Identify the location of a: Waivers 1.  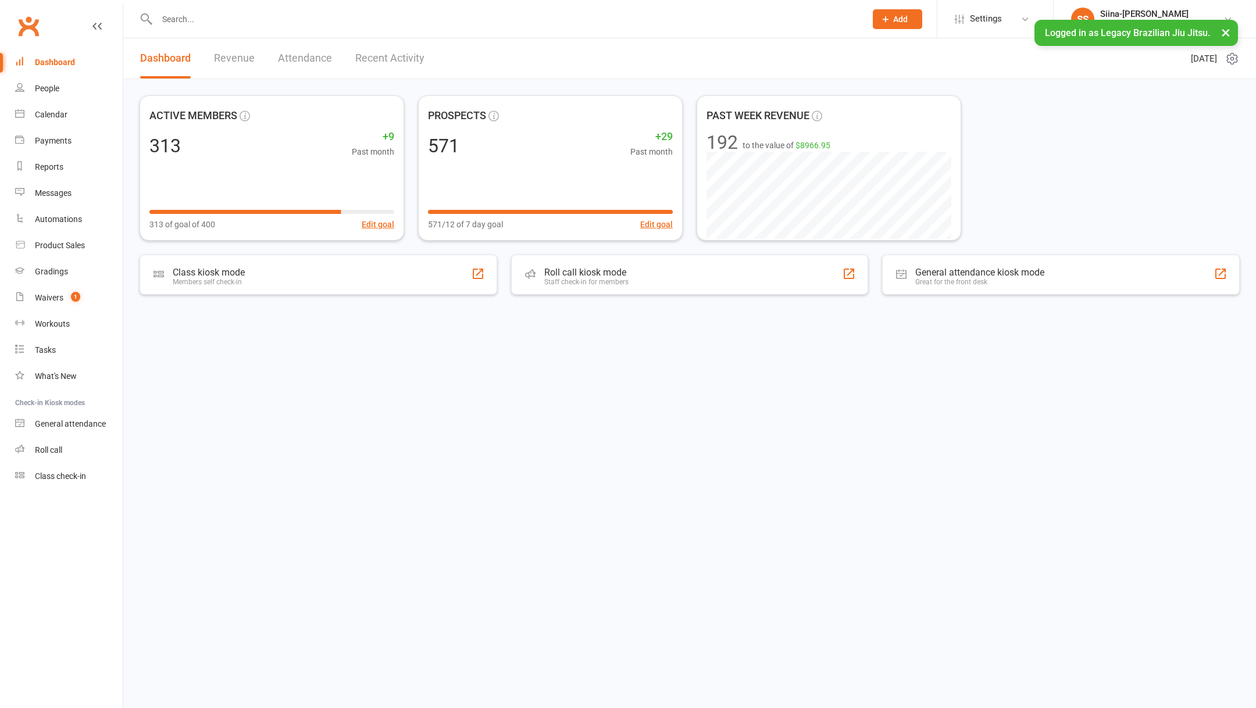
(69, 298).